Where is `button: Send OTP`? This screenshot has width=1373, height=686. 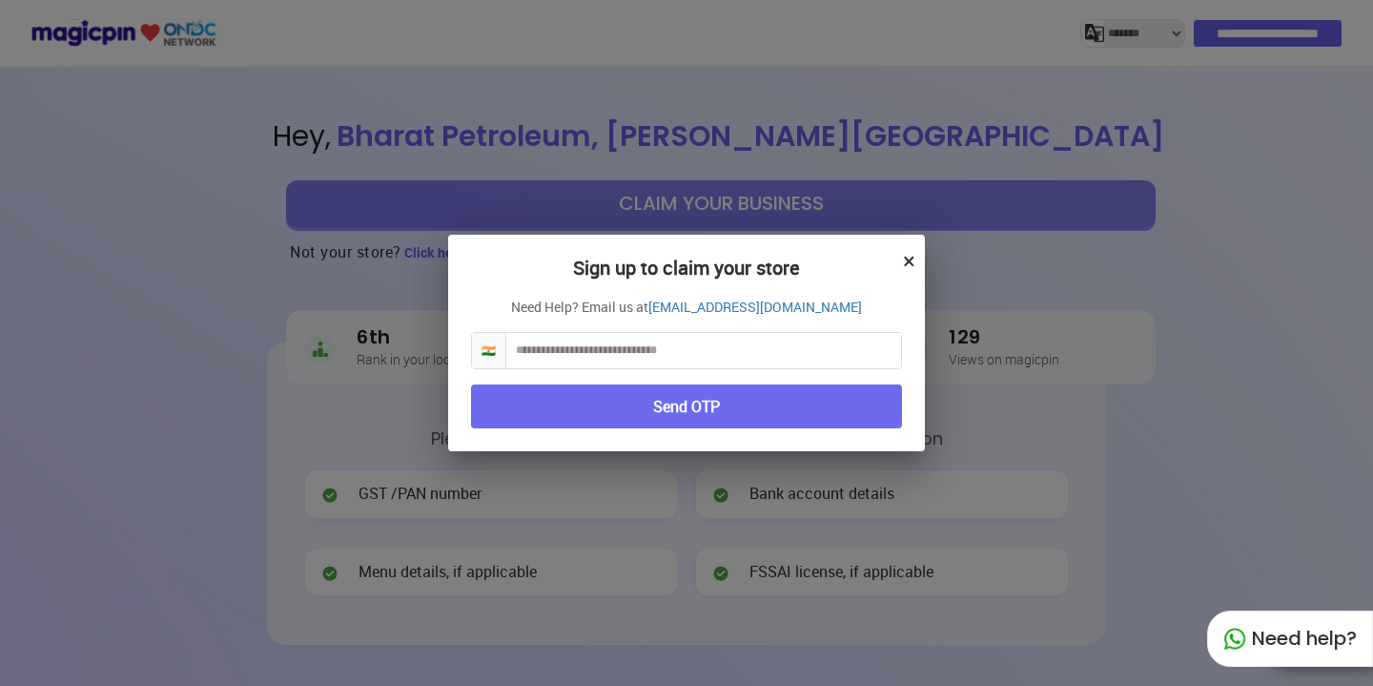
button: Send OTP is located at coordinates (687, 406).